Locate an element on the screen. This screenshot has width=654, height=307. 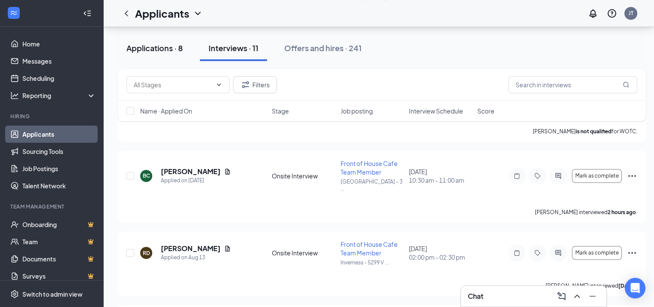
span: Stage is located at coordinates (280, 111).